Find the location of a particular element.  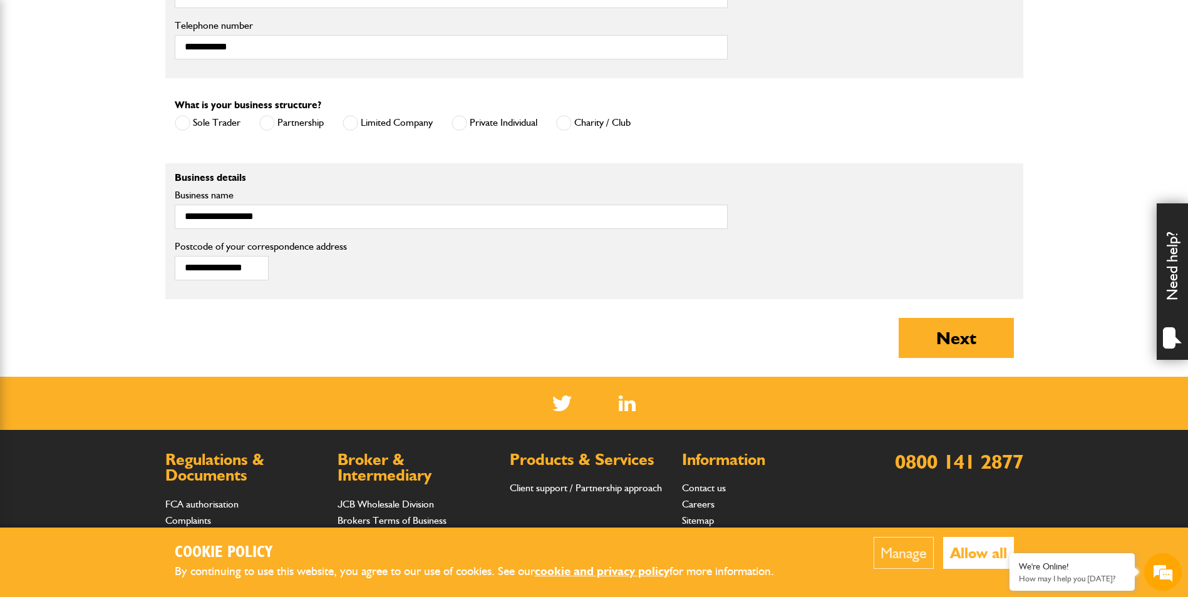

label: Sole Trader is located at coordinates (207, 123).